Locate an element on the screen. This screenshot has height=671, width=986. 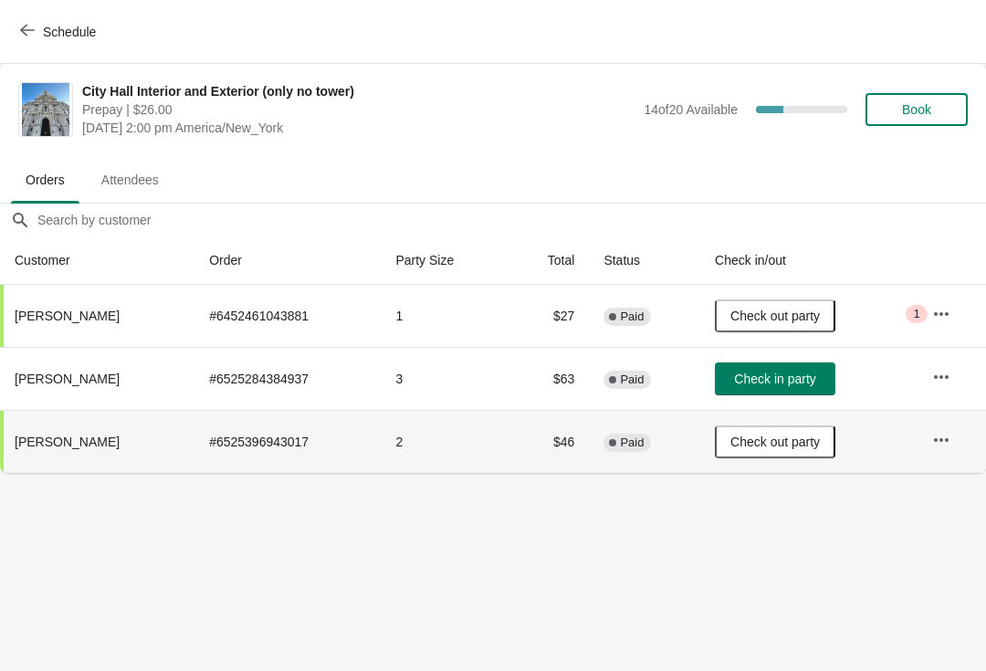
td: $46 is located at coordinates (548, 441).